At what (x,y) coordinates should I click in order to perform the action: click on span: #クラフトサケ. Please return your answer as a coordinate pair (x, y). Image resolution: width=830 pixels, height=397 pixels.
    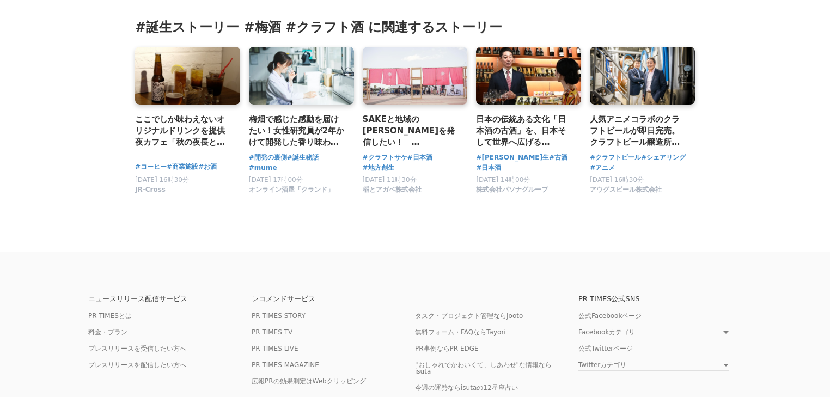
    Looking at the image, I should click on (385, 157).